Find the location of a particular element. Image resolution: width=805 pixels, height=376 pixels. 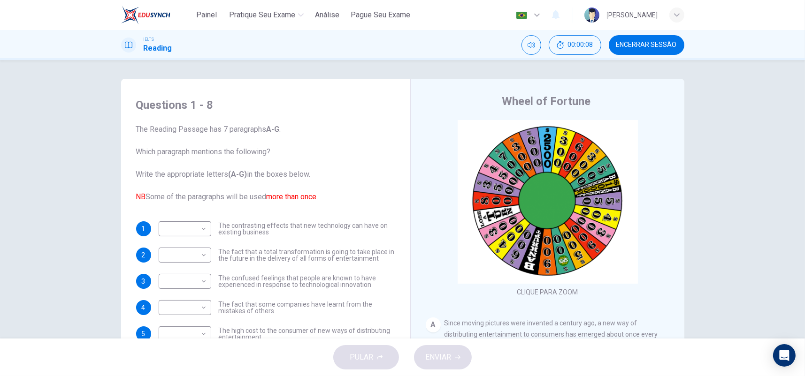

img: pt is located at coordinates (522, 15).